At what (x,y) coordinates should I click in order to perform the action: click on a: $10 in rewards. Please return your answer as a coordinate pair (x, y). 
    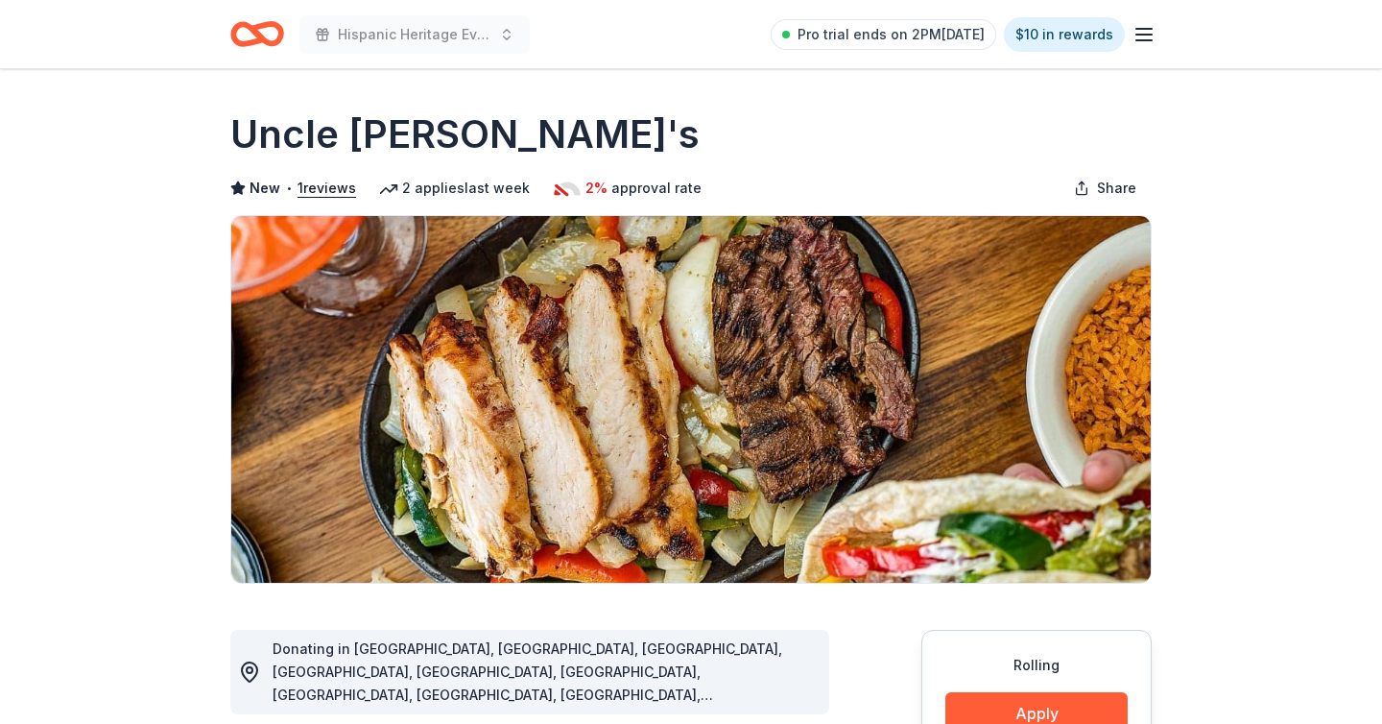
    Looking at the image, I should click on (1064, 35).